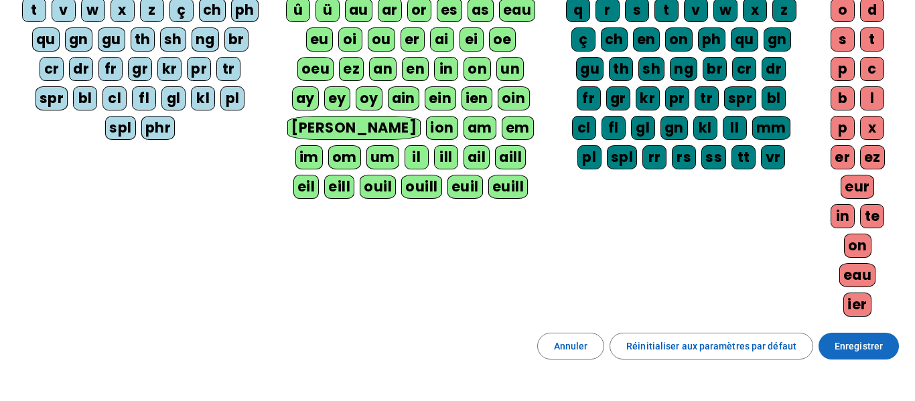 This screenshot has width=915, height=401. I want to click on div: ss, so click(713, 157).